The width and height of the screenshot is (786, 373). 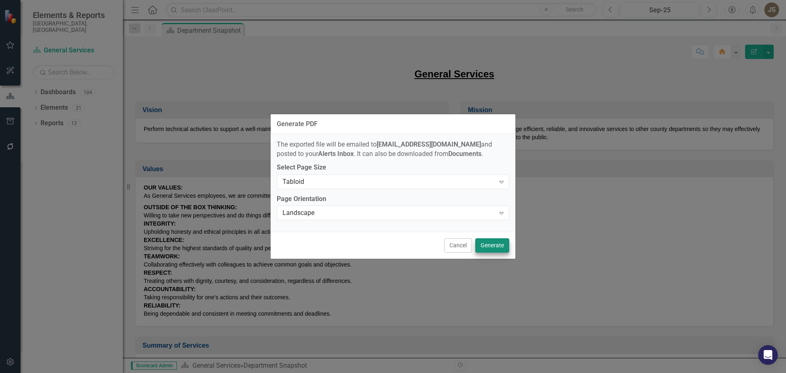 What do you see at coordinates (393, 199) in the screenshot?
I see `label: Page Orientation` at bounding box center [393, 199].